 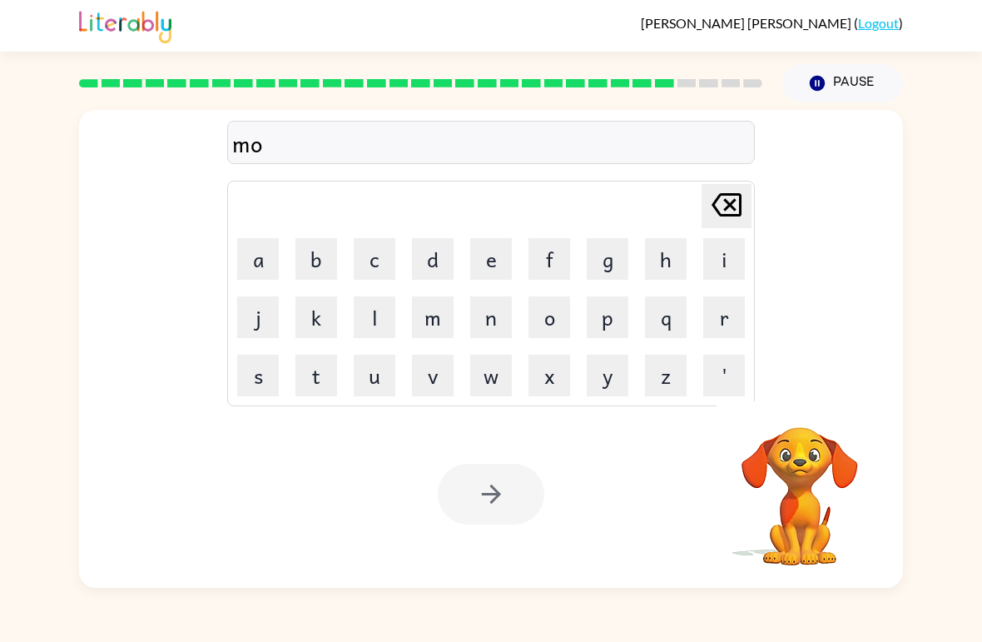 What do you see at coordinates (491, 375) in the screenshot?
I see `button: w` at bounding box center [491, 375].